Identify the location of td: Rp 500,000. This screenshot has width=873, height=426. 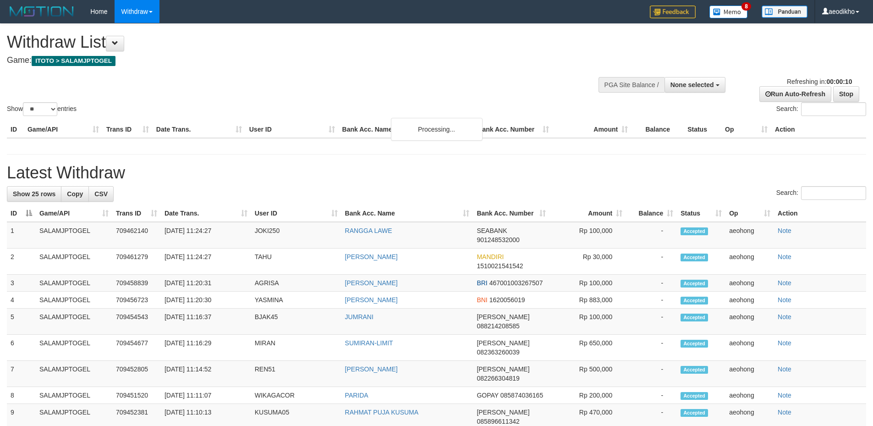
(587, 373).